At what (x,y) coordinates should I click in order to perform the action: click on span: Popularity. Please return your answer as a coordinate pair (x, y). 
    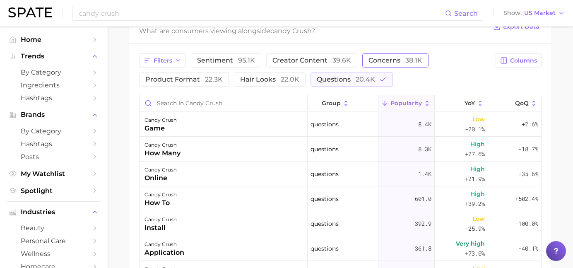
    Looking at the image, I should click on (406, 103).